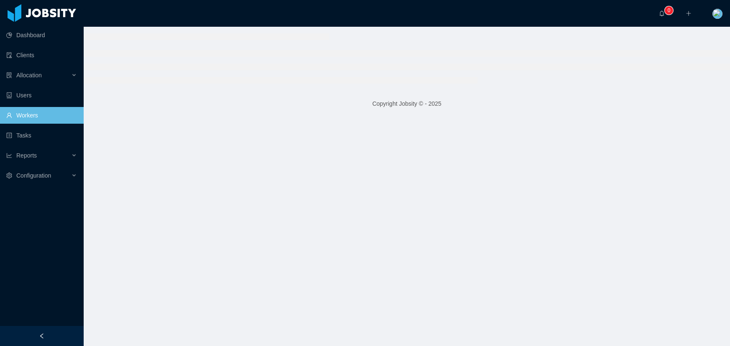  Describe the element at coordinates (9, 75) in the screenshot. I see `i: icon: solution` at that location.